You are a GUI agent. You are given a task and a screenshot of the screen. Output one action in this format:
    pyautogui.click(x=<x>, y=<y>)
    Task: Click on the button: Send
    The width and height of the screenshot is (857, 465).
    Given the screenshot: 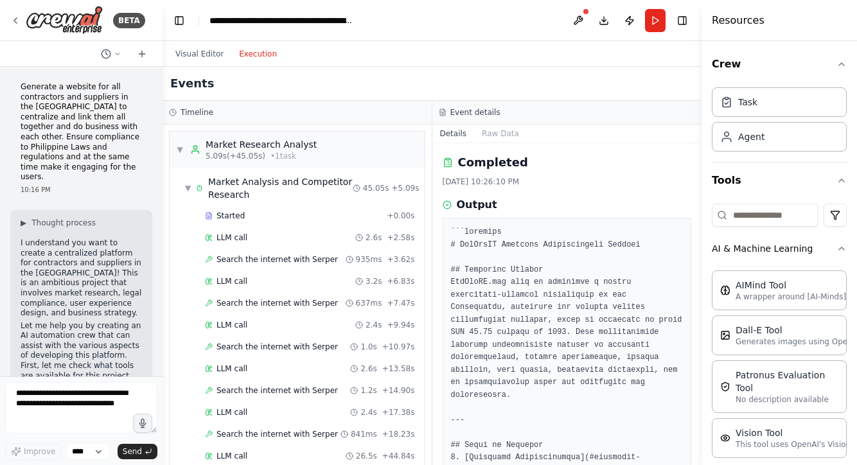 What is the action you would take?
    pyautogui.click(x=137, y=452)
    